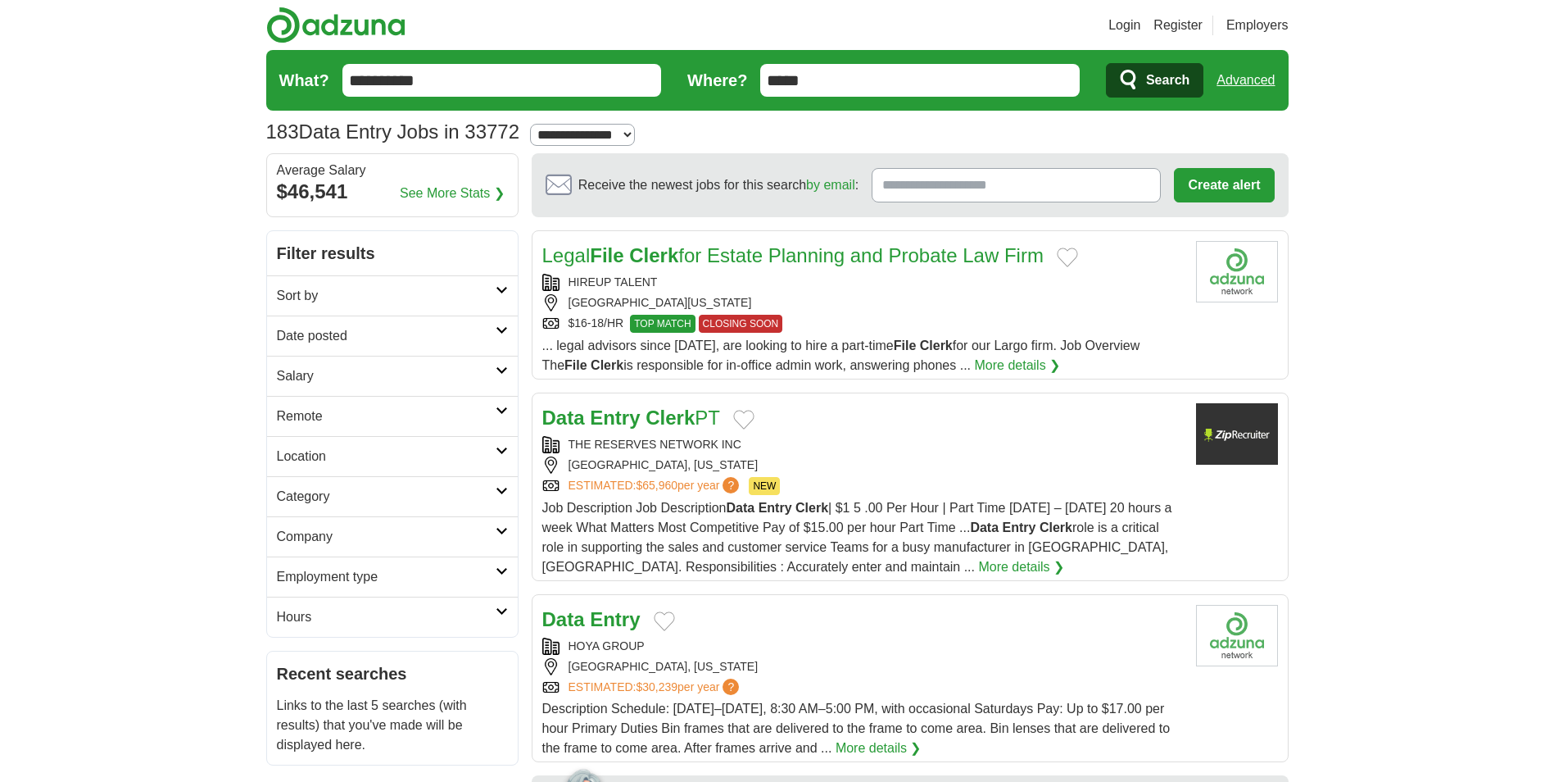 The image size is (1554, 782). Describe the element at coordinates (717, 80) in the screenshot. I see `label: Where?` at that location.